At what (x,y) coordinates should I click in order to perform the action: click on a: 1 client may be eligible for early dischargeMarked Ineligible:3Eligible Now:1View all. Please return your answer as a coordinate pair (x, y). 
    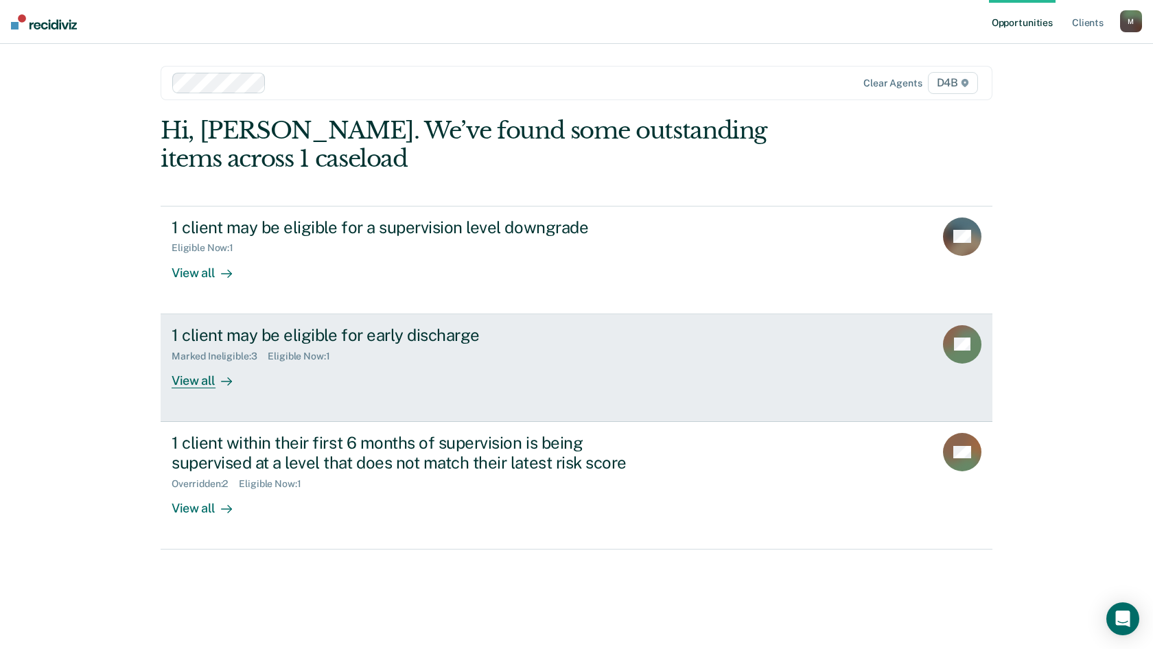
    Looking at the image, I should click on (576, 368).